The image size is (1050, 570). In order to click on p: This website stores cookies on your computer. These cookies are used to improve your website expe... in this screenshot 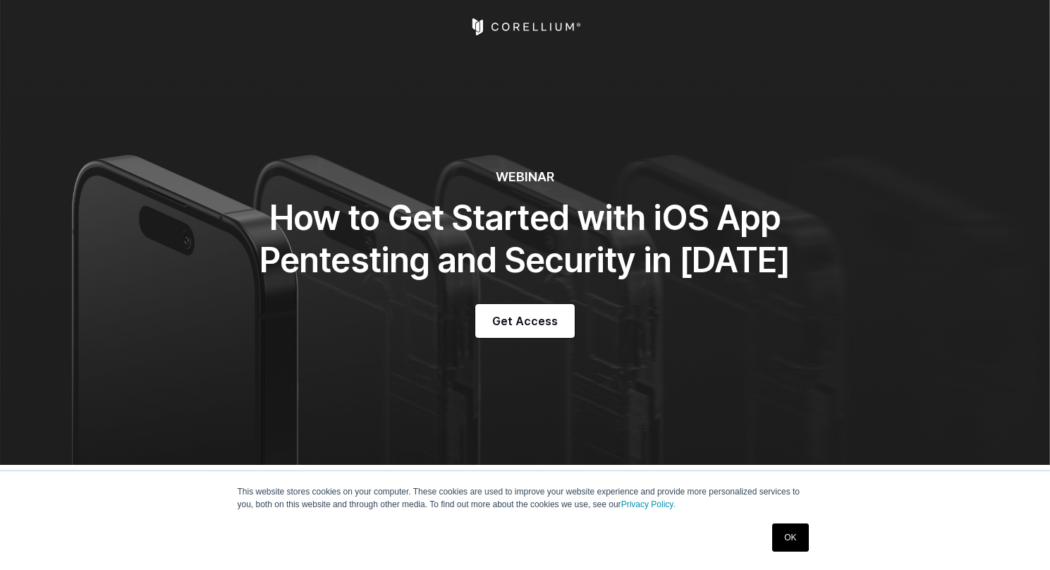, I will do `click(525, 498)`.